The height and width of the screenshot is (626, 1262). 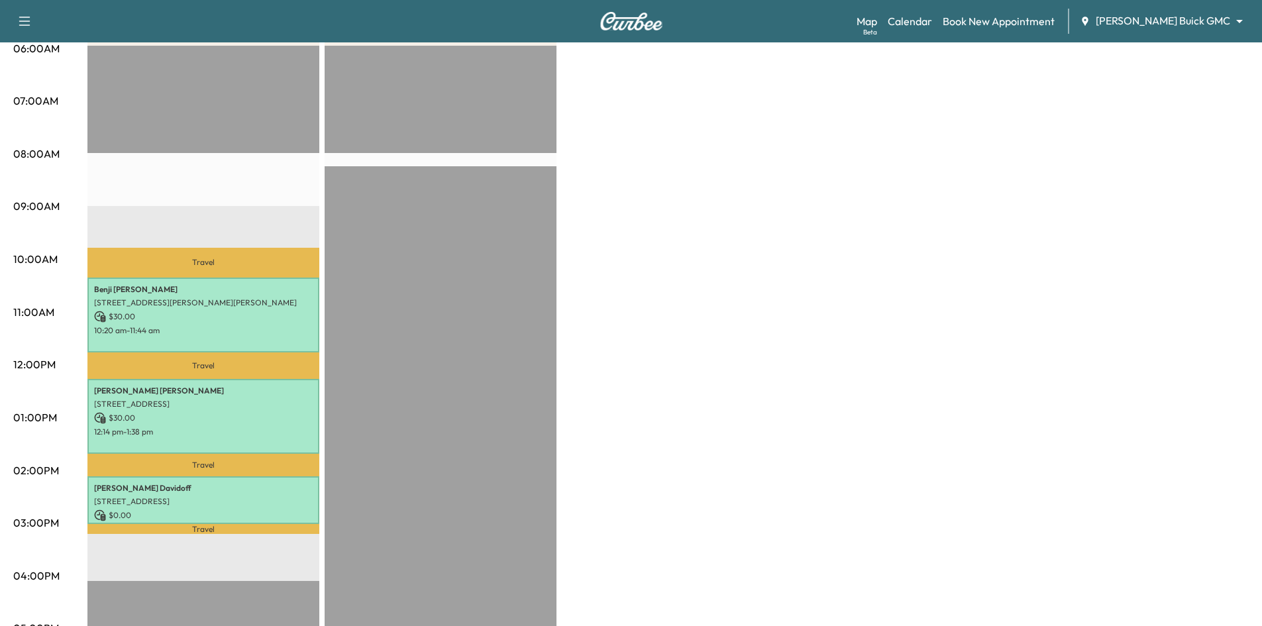 I want to click on p: 11:00AM, so click(x=34, y=312).